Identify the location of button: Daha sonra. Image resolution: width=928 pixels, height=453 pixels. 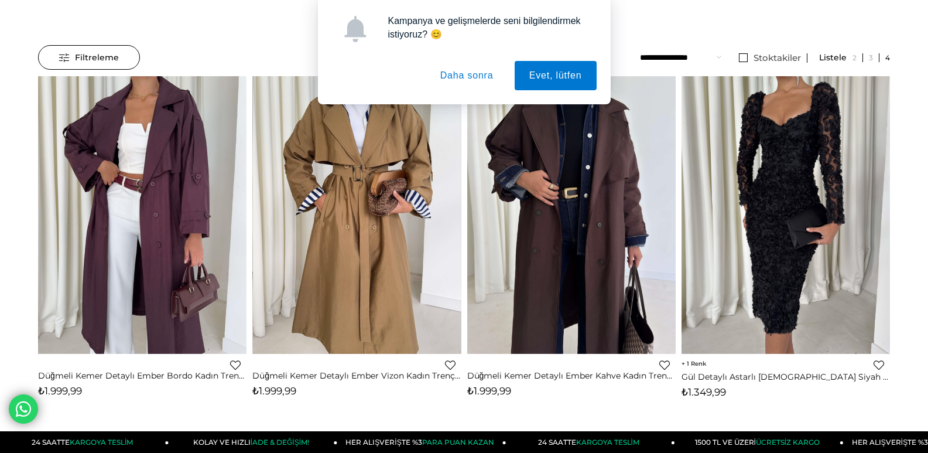
(467, 76).